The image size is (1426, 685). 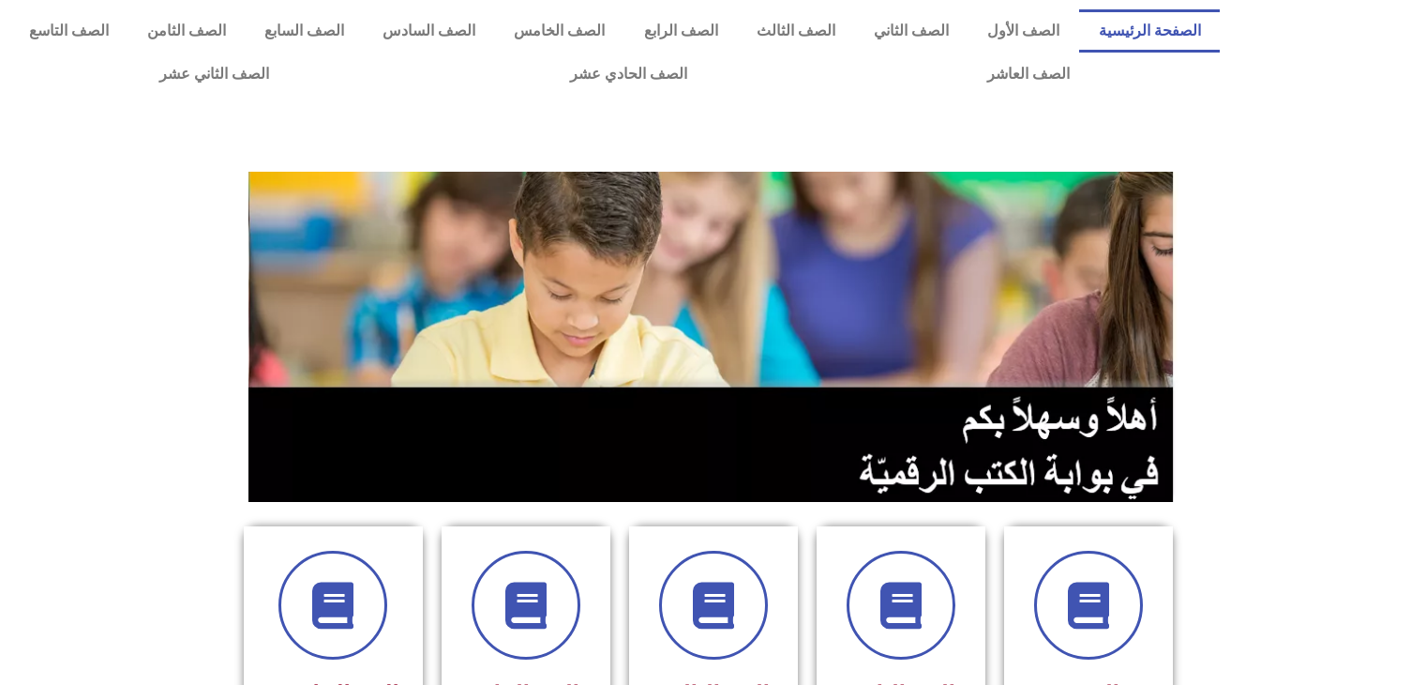 I want to click on a: الصفحة الرئيسية, so click(x=1150, y=31).